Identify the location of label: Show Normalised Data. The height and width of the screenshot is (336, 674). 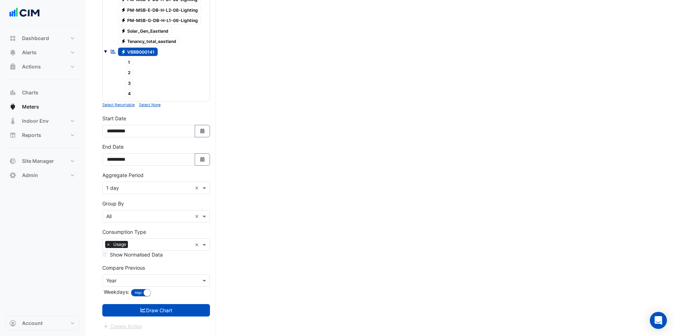
(136, 255).